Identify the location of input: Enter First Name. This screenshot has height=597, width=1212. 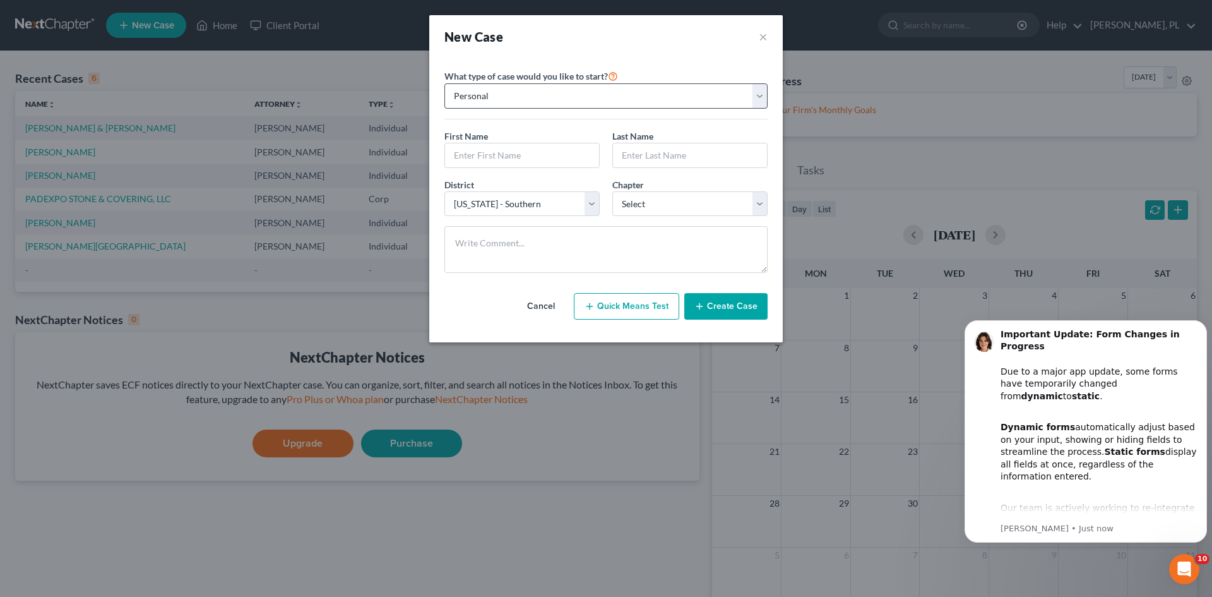
(522, 155).